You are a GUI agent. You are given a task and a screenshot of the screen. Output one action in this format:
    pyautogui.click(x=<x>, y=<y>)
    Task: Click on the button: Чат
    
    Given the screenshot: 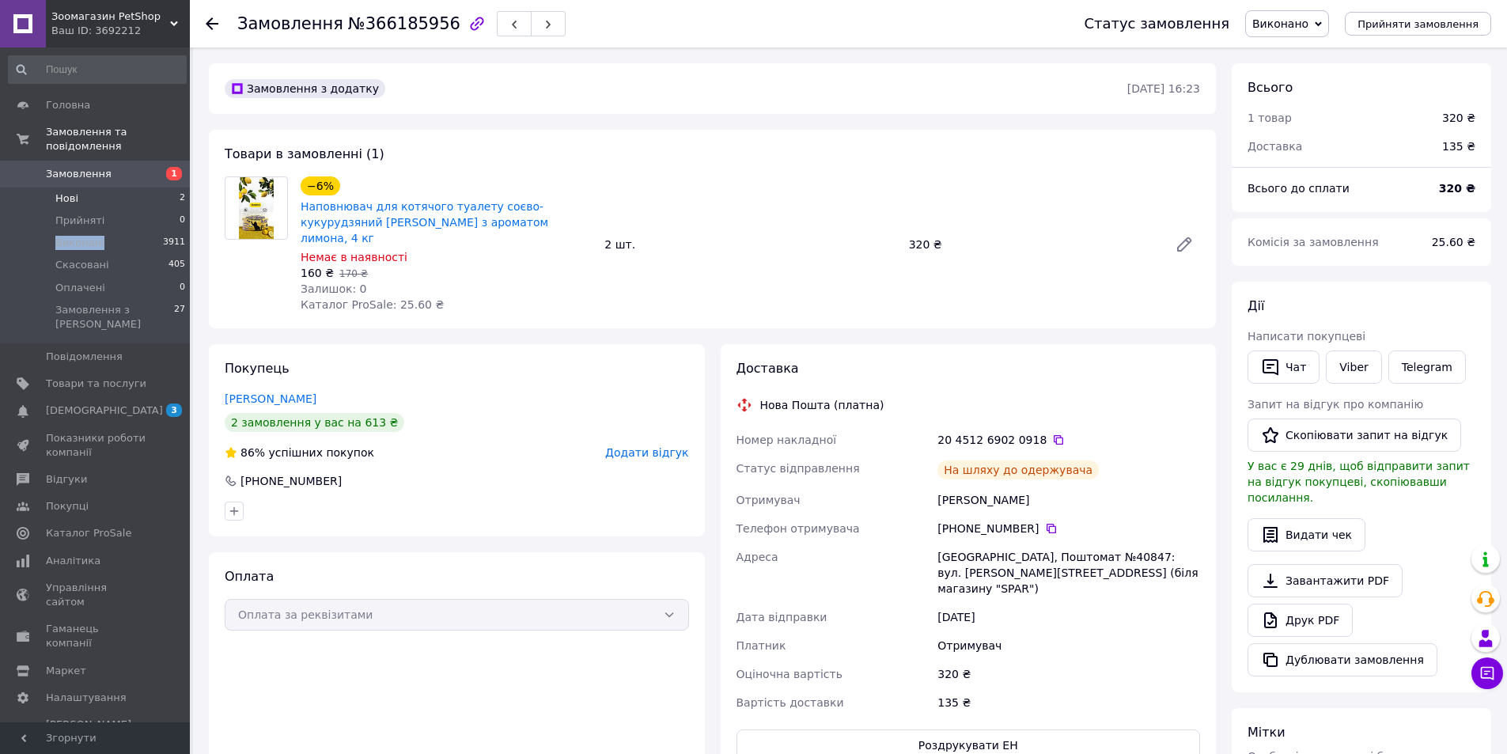 What is the action you would take?
    pyautogui.click(x=1283, y=367)
    